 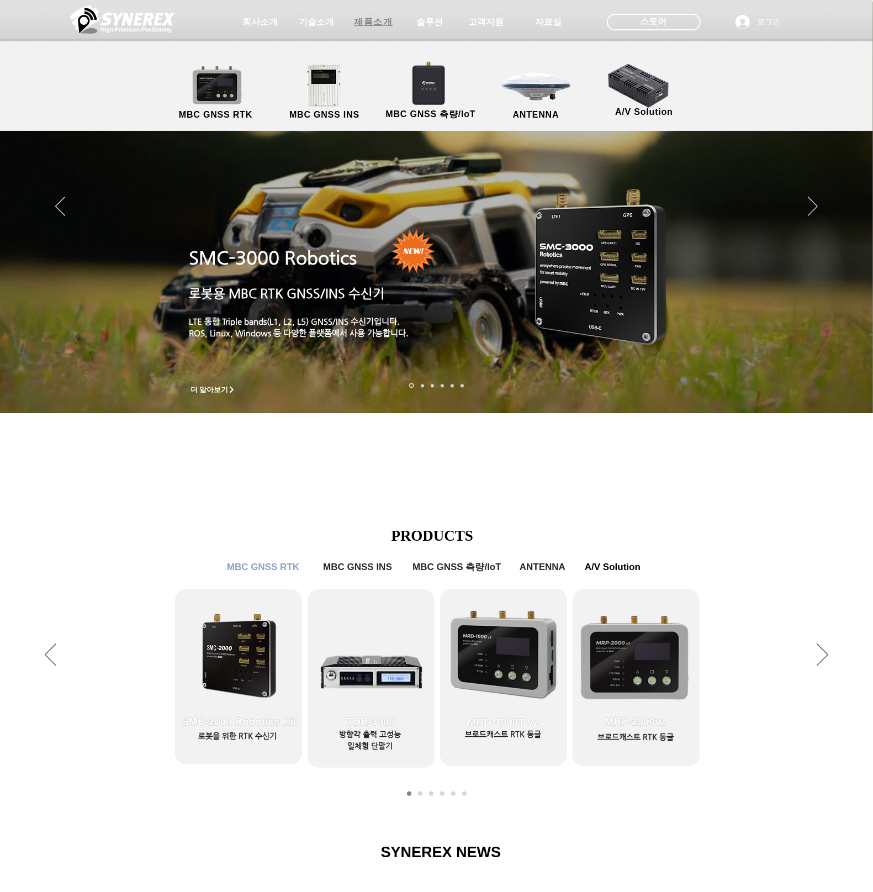 I want to click on span: 자료실, so click(x=549, y=22).